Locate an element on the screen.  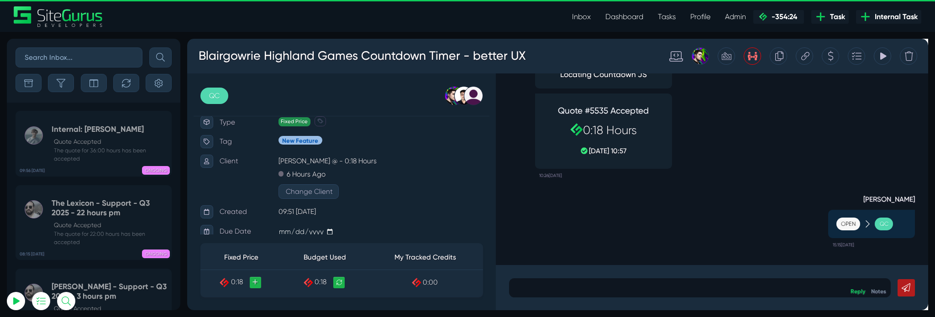
p: Client is located at coordinates (65, 129).